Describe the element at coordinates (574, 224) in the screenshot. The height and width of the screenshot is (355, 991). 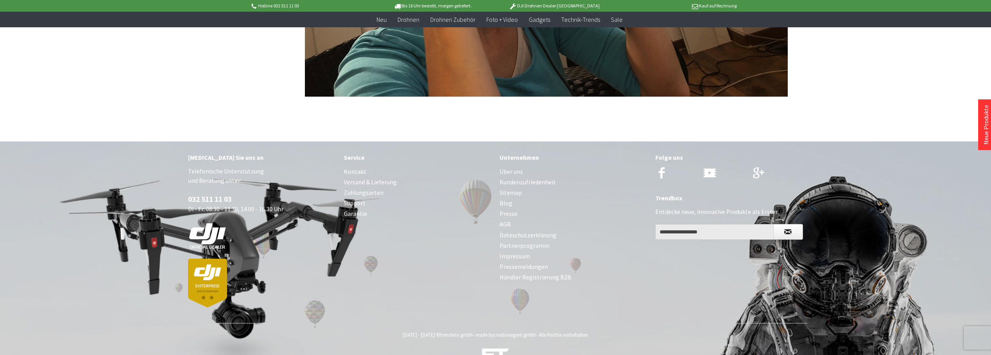
I see `a: AGB` at that location.